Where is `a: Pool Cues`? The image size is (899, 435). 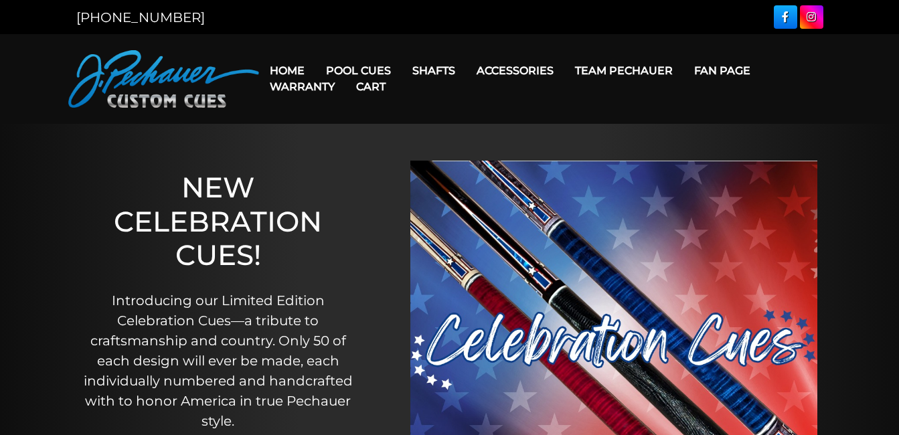
a: Pool Cues is located at coordinates (358, 70).